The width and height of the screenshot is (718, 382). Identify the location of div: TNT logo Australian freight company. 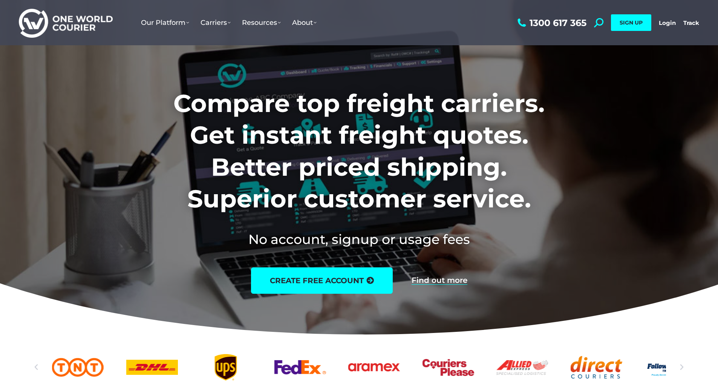
(78, 367).